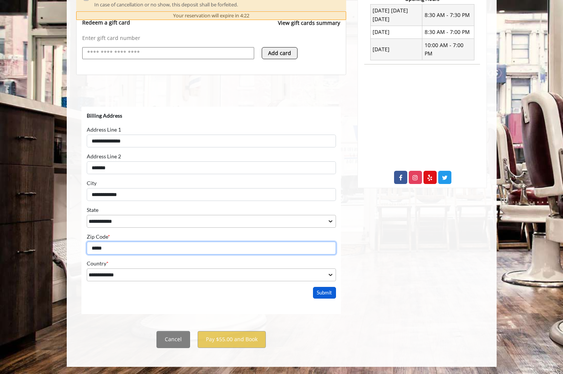 This screenshot has height=374, width=563. I want to click on div: Your reservation will expire in 4:22, so click(211, 15).